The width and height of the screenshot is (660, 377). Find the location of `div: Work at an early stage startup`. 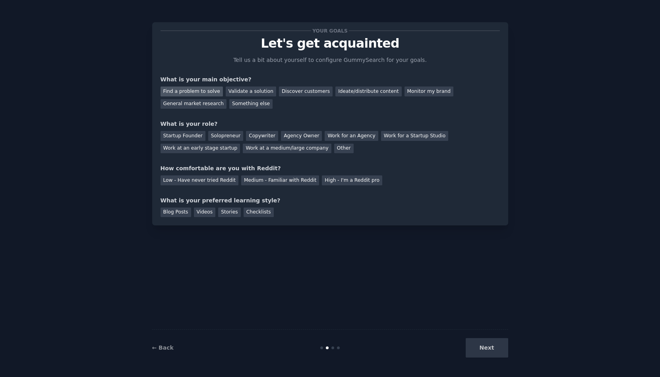

div: Work at an early stage startup is located at coordinates (200, 148).